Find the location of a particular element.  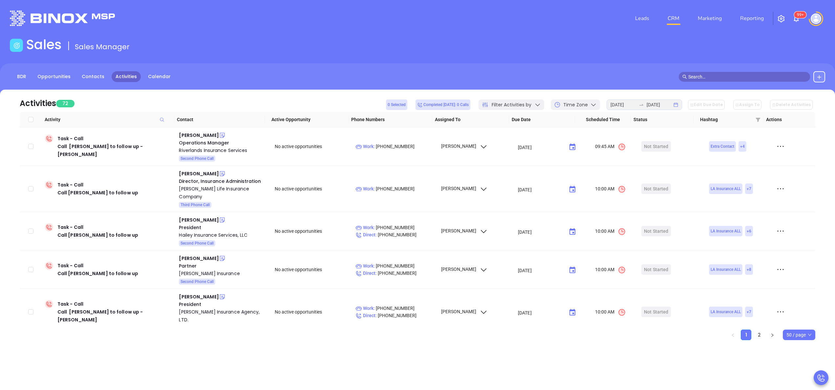

span: Time Zone is located at coordinates (576, 105).